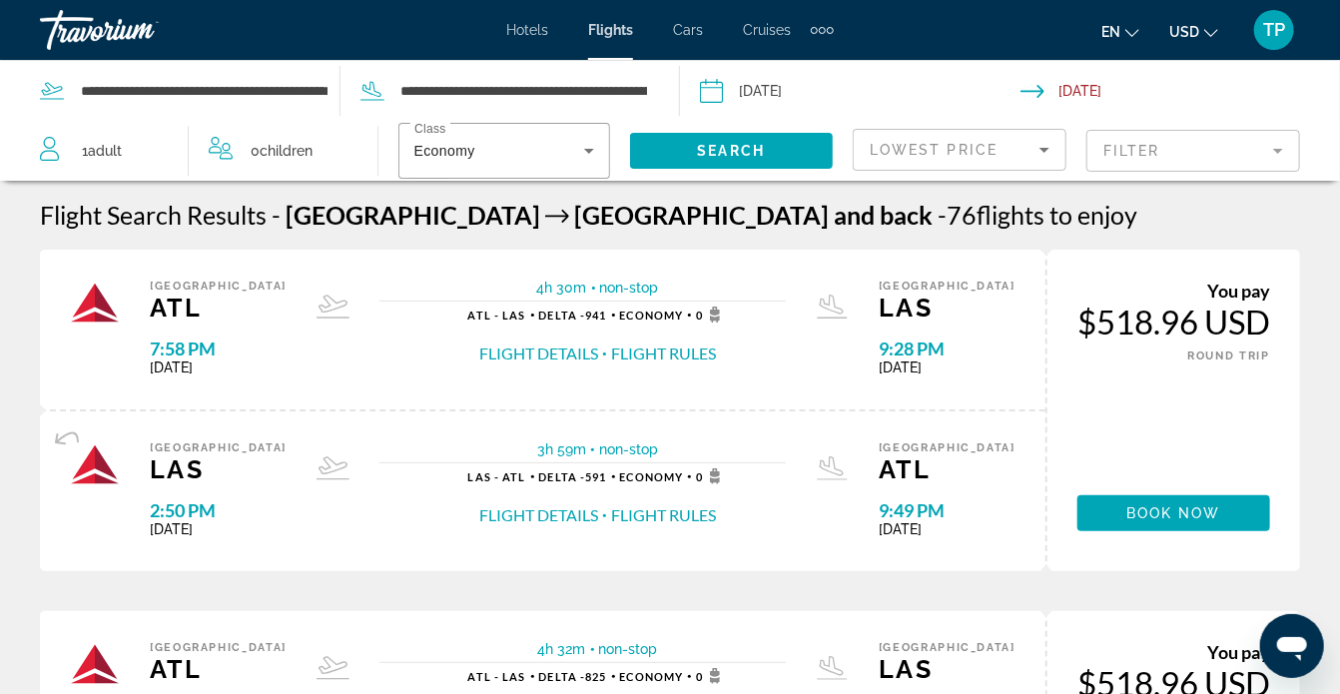 The image size is (1340, 694). What do you see at coordinates (1185, 32) in the screenshot?
I see `span: USD` at bounding box center [1185, 32].